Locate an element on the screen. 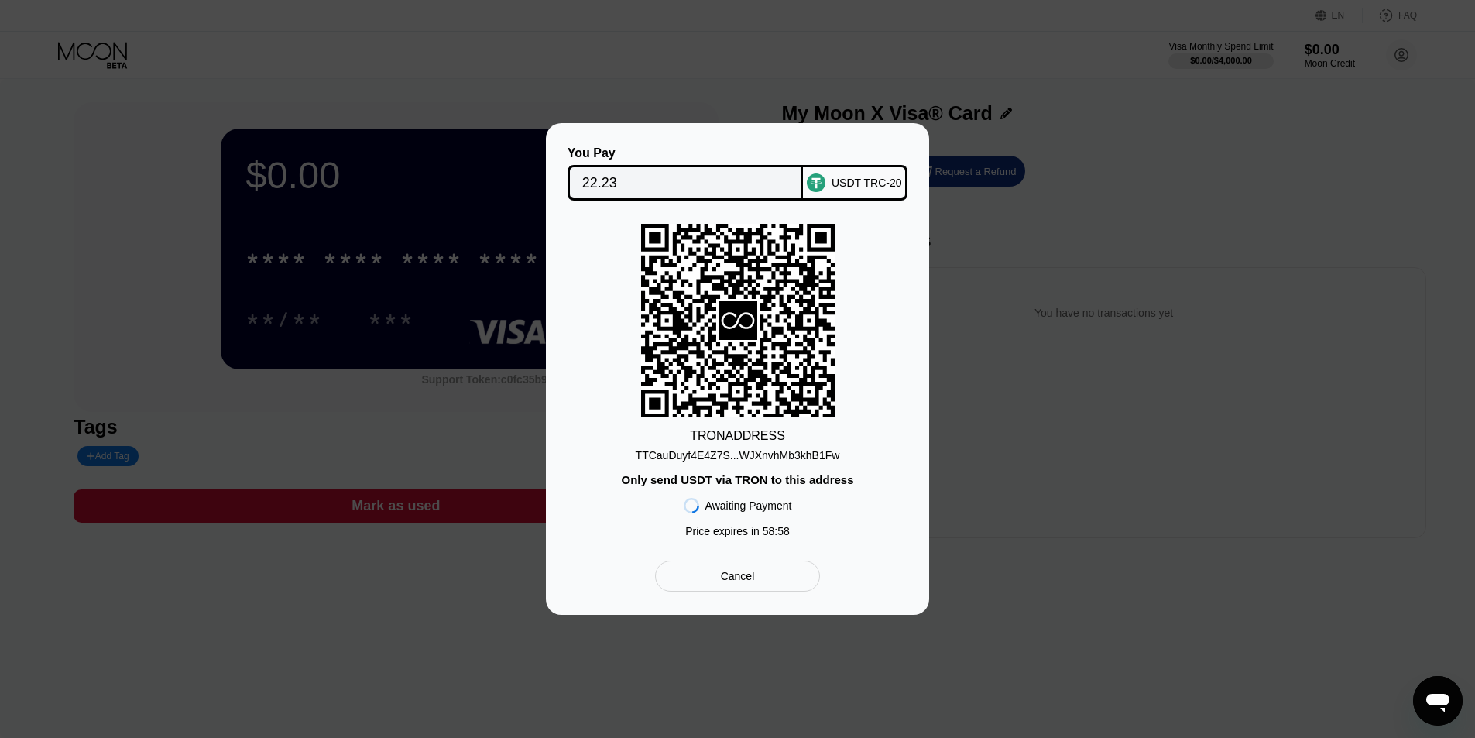 This screenshot has width=1475, height=738. div: Only send USDT via TRON to this address is located at coordinates (737, 479).